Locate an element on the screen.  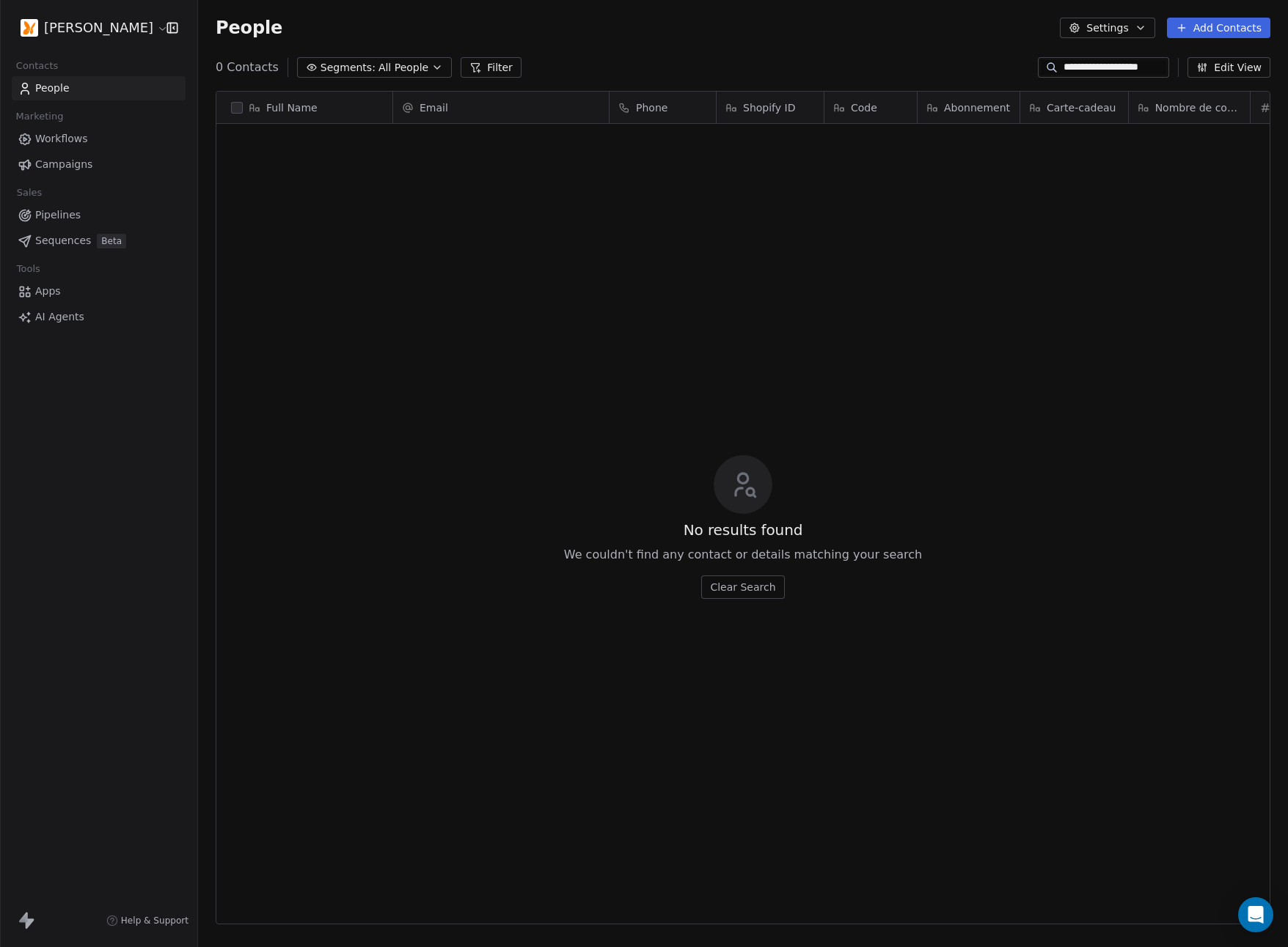
span: AI Agents is located at coordinates (60, 317).